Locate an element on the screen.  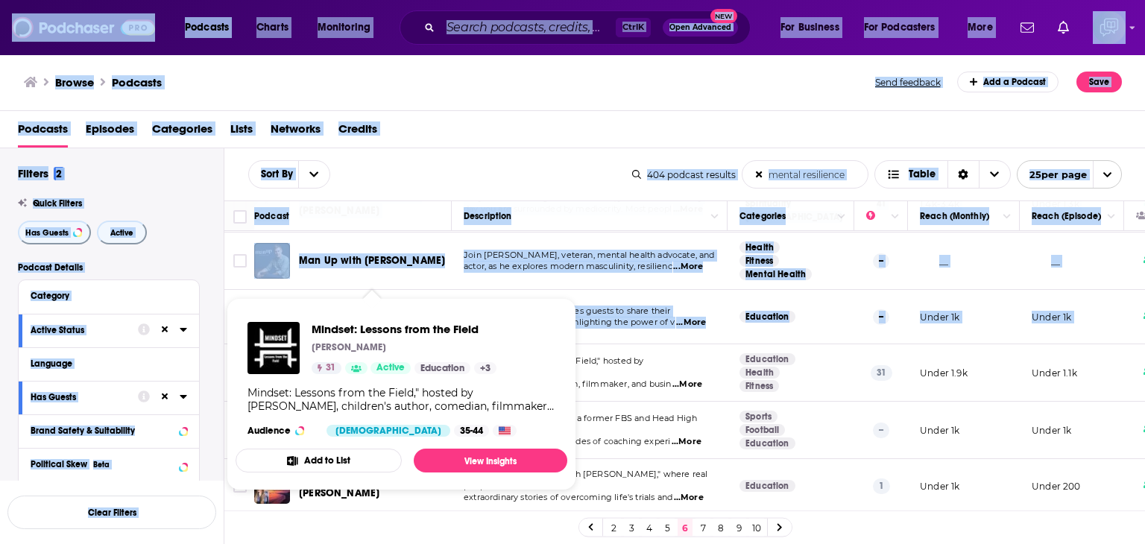
h2: Filters is located at coordinates (41, 173).